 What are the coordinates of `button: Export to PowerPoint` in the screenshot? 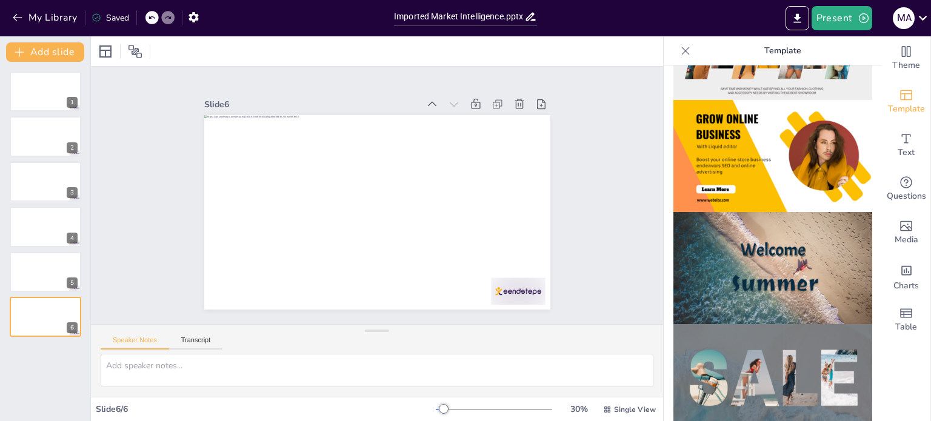 It's located at (797, 18).